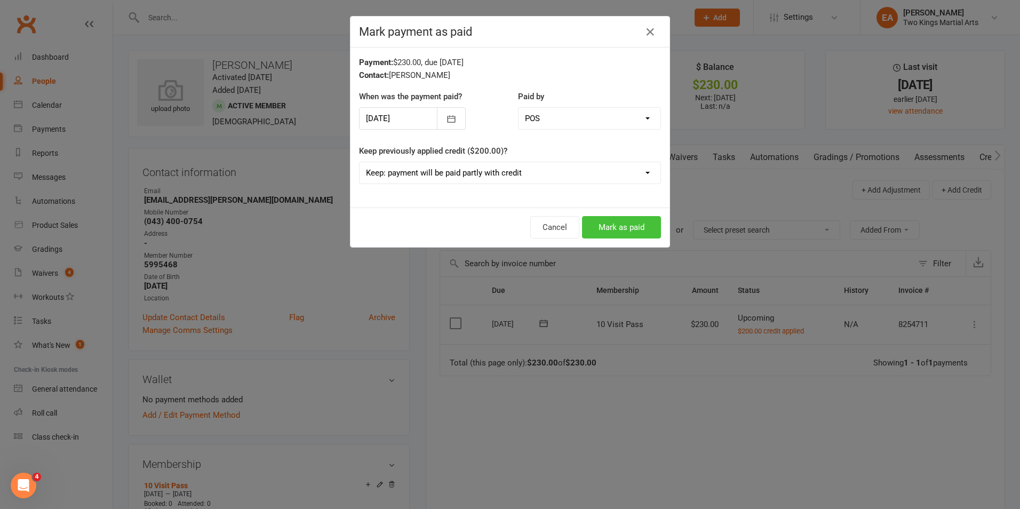 The width and height of the screenshot is (1020, 509). Describe the element at coordinates (555, 227) in the screenshot. I see `button: Cancel` at that location.